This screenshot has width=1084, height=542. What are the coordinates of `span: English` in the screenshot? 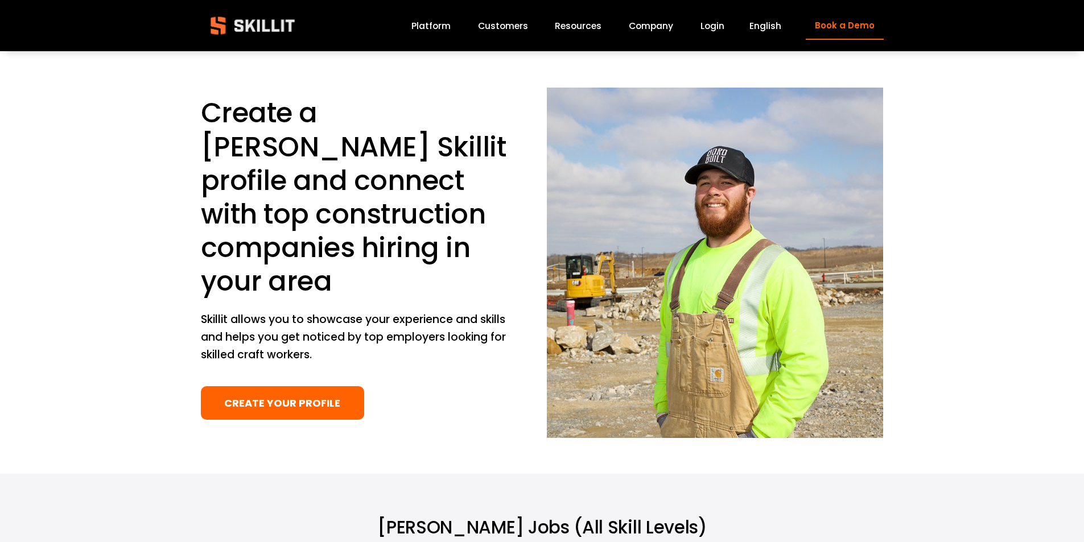 It's located at (765, 26).